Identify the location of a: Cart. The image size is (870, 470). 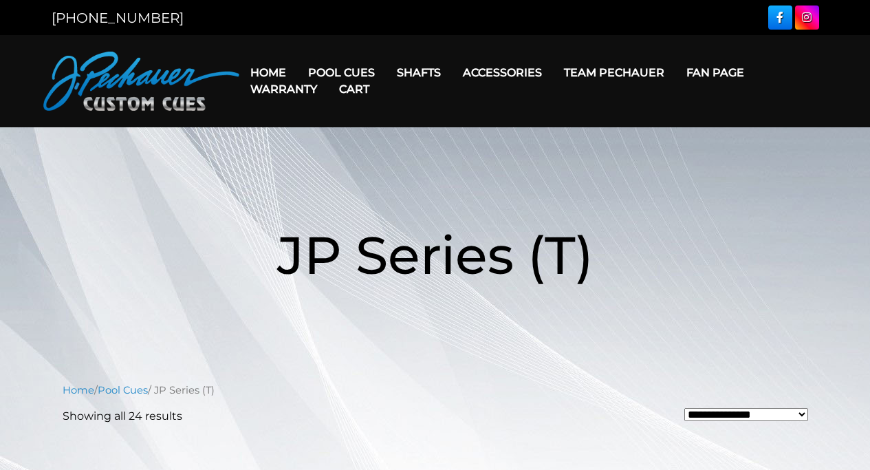
(354, 89).